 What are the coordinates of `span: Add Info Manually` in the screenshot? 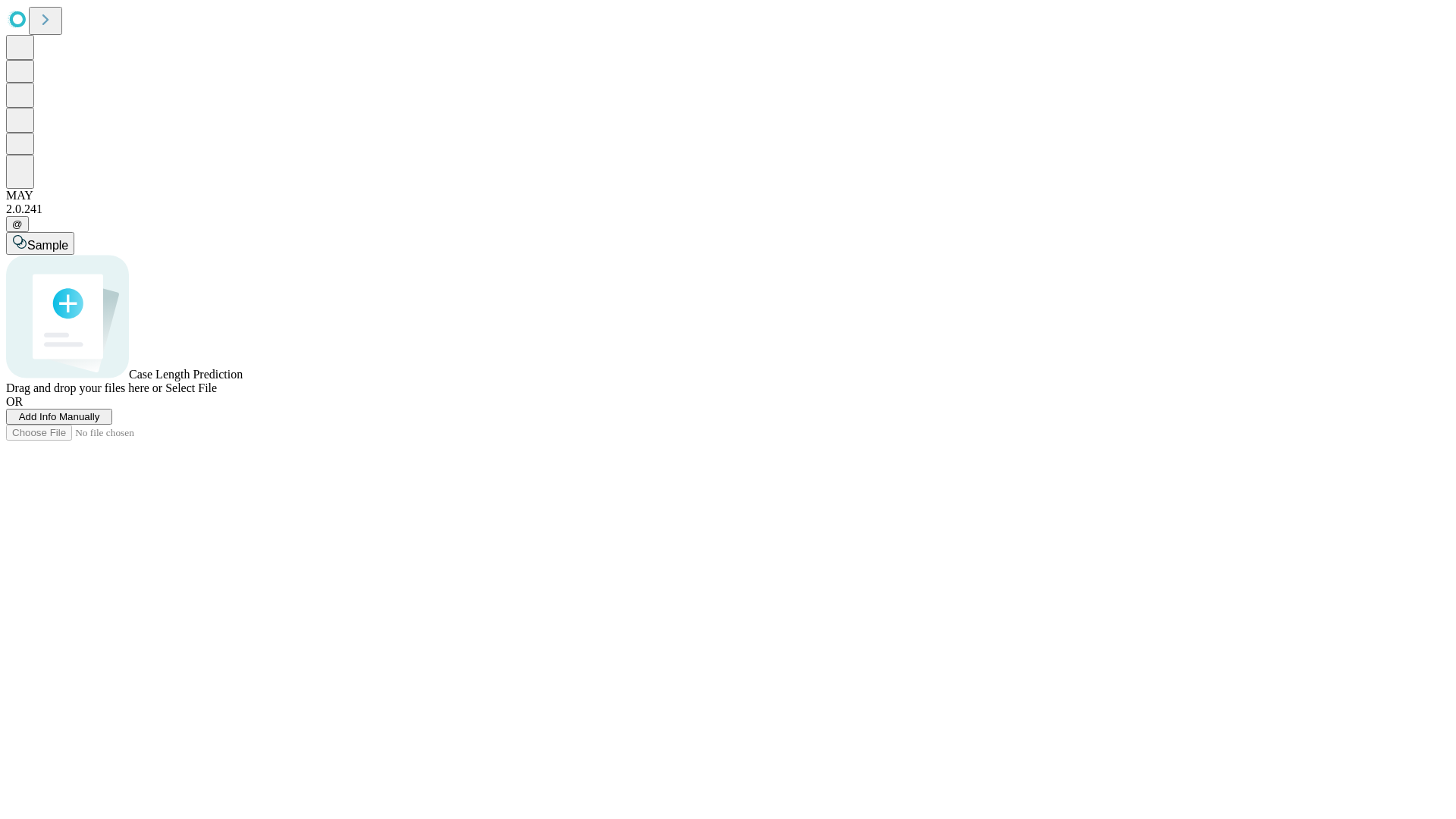 It's located at (59, 416).